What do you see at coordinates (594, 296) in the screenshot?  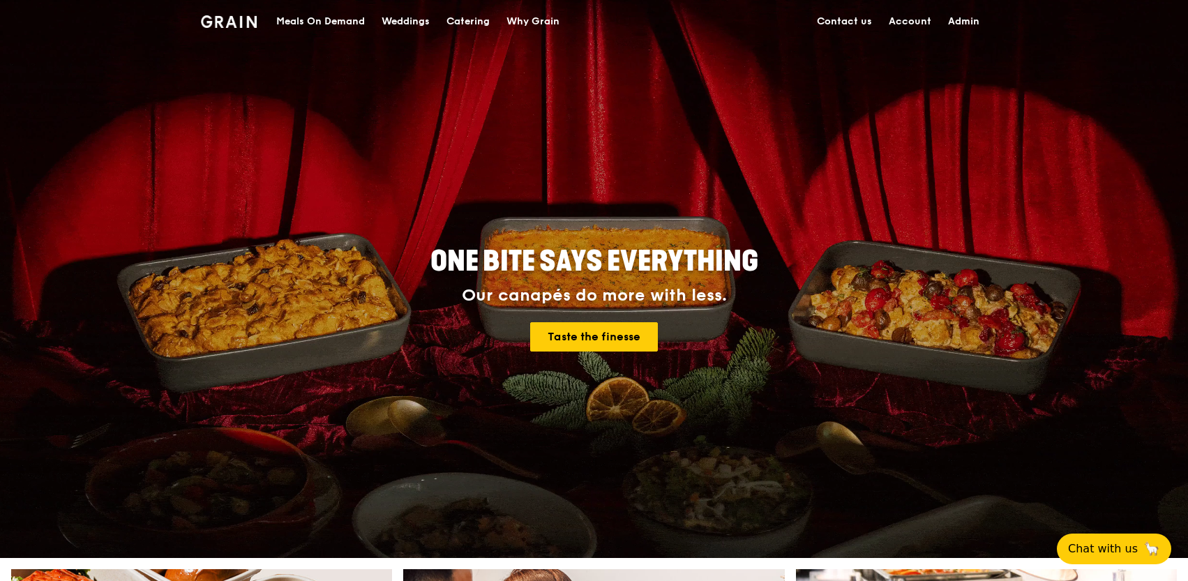 I see `div: Our canapés do more with less.` at bounding box center [594, 296].